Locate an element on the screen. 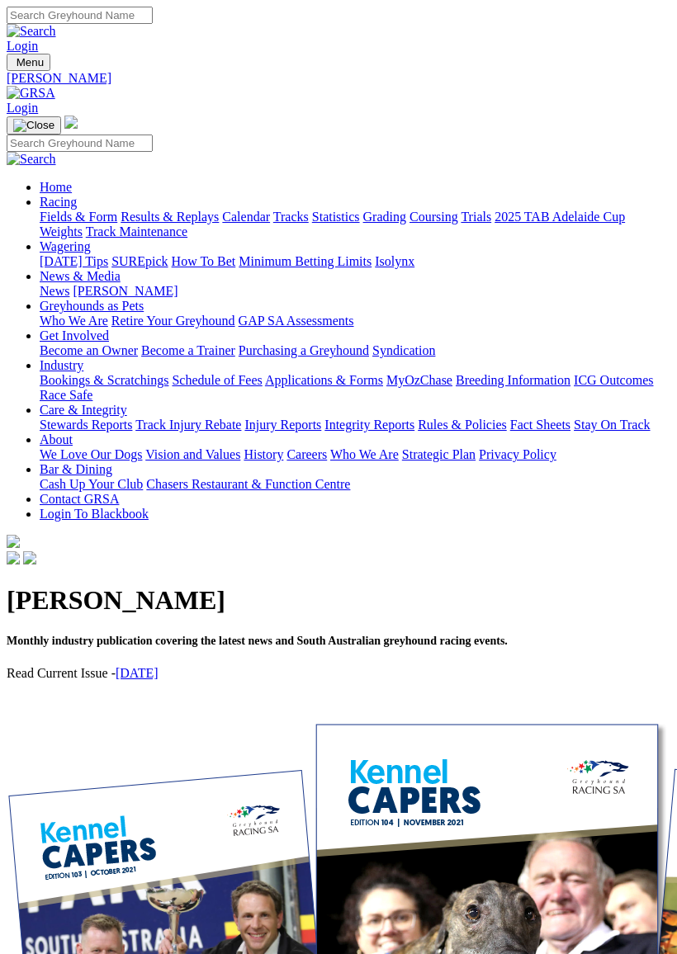 The image size is (677, 954). a: Race Safe is located at coordinates (66, 395).